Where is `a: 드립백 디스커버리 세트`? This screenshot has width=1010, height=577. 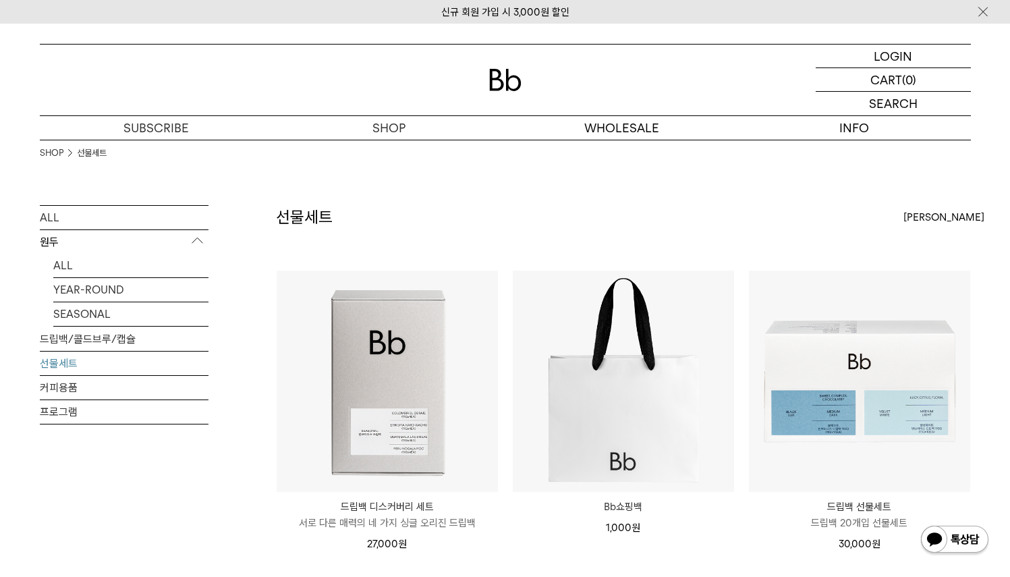
a: 드립백 디스커버리 세트 is located at coordinates (387, 381).